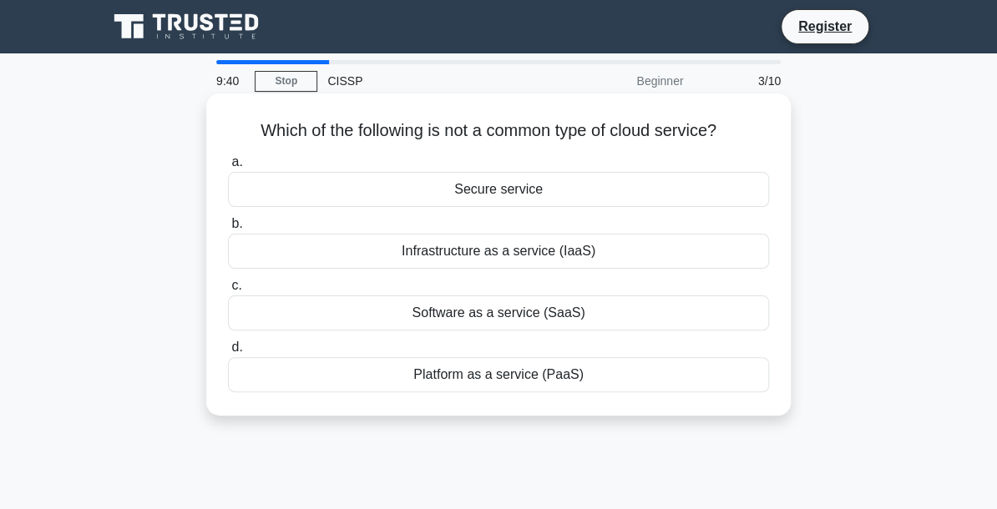 The image size is (997, 509). Describe the element at coordinates (236, 161) in the screenshot. I see `span: a.` at that location.